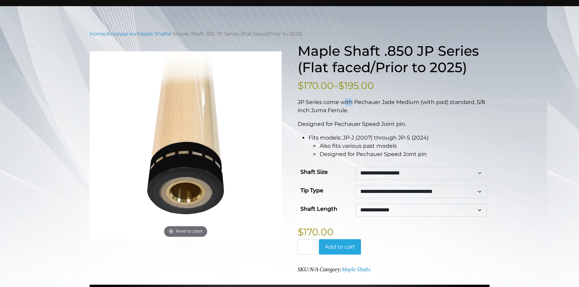 This screenshot has width=579, height=287. Describe the element at coordinates (394, 59) in the screenshot. I see `h1: Maple Shaft .850 JP Series (Flat faced/Prior to 2025)` at that location.